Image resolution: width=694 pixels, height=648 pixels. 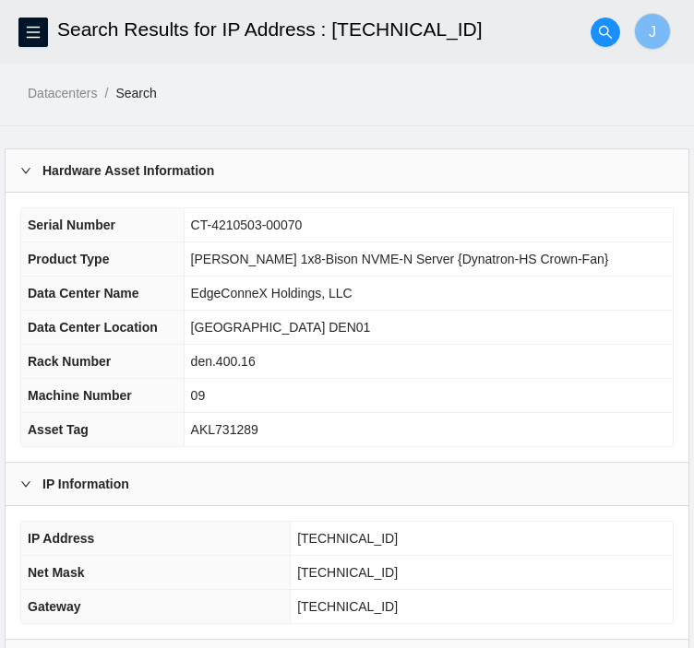 I want to click on span: CT-4210503-00070, so click(x=246, y=225).